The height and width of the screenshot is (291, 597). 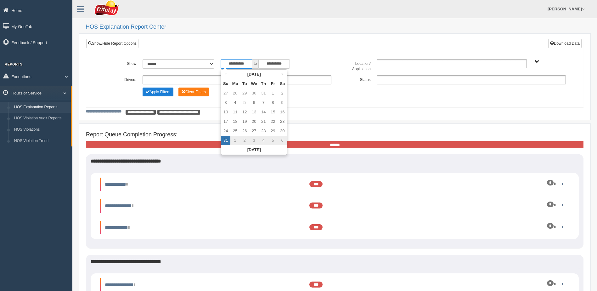 I want to click on h4: Report Queue Completion Progress:, so click(x=334, y=135).